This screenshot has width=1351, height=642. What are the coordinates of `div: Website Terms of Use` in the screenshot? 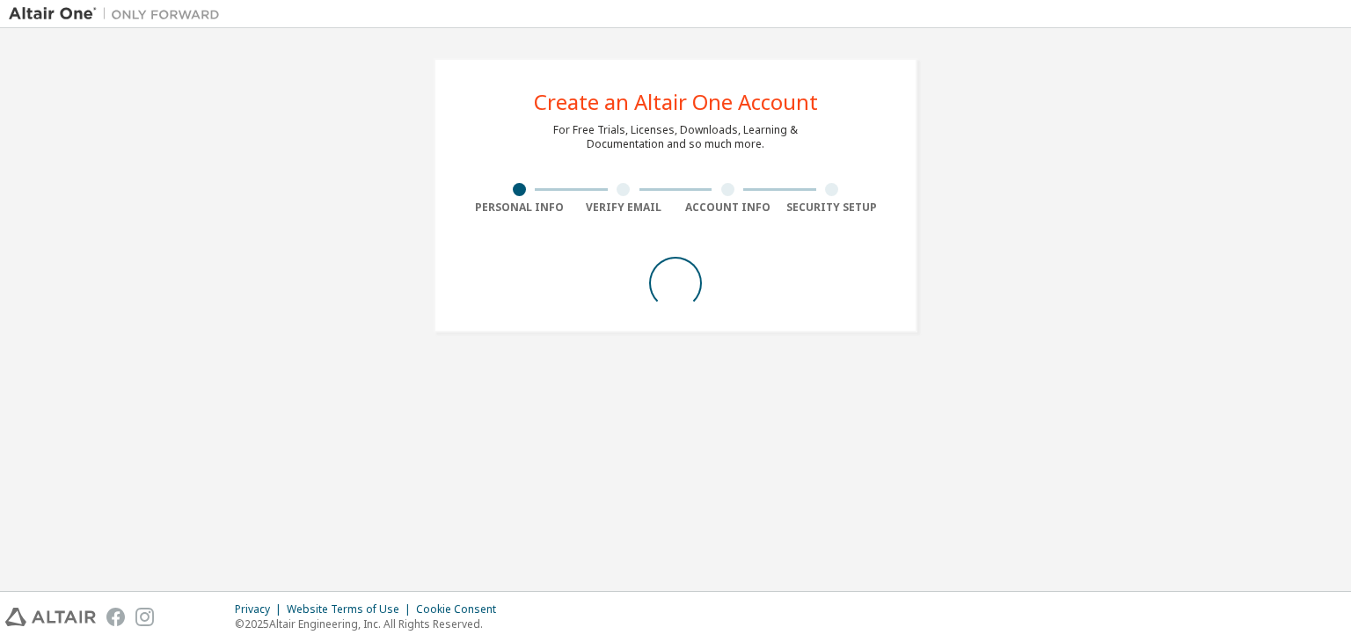 It's located at (351, 609).